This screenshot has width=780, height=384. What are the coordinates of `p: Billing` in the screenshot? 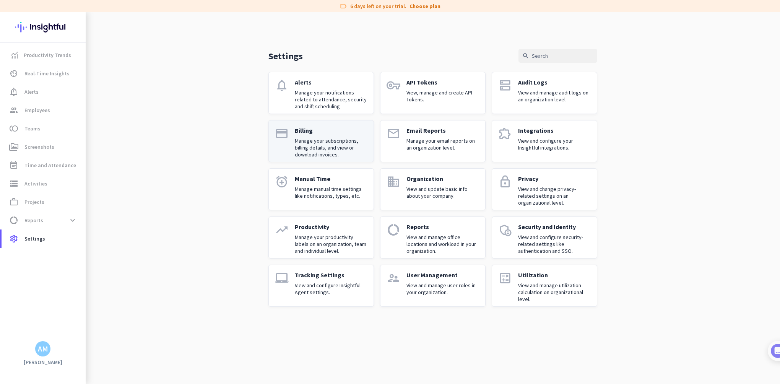 It's located at (331, 130).